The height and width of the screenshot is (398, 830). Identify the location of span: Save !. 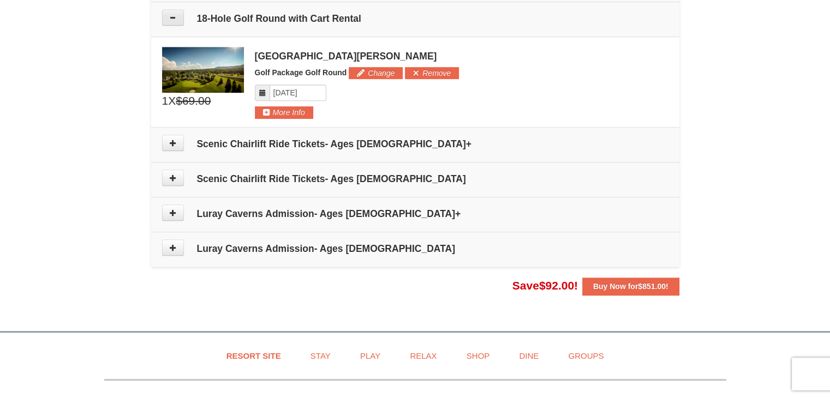
(545, 285).